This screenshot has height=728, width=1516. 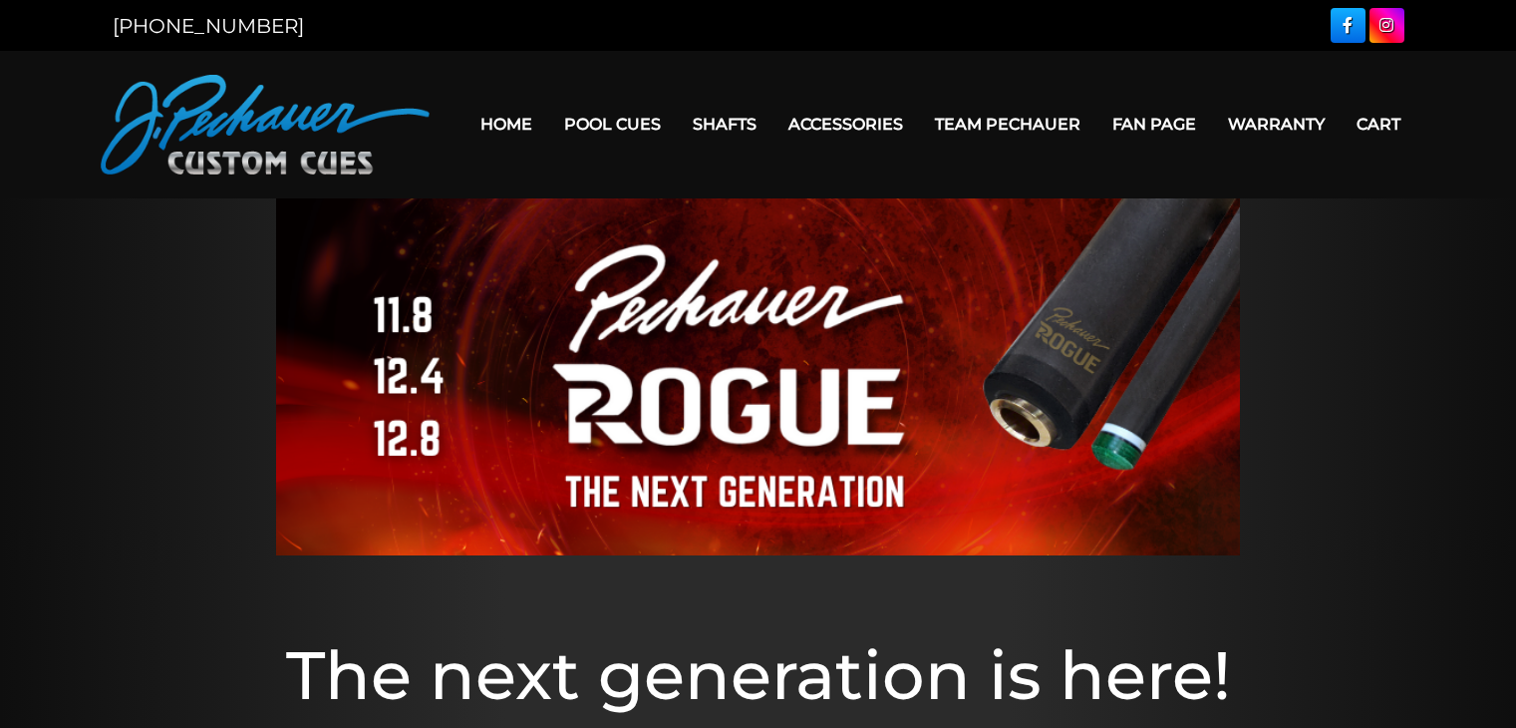 What do you see at coordinates (265, 125) in the screenshot?
I see `img: Pechauer Custom Cues` at bounding box center [265, 125].